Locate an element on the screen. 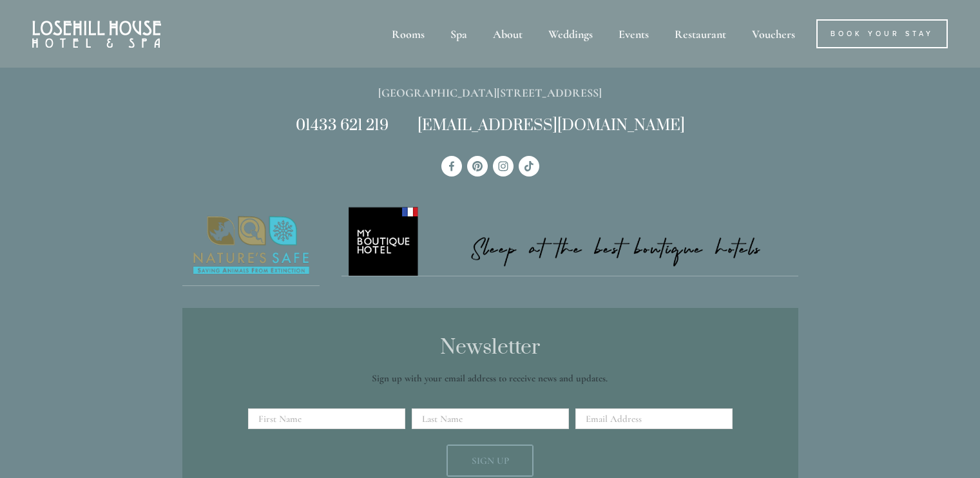 This screenshot has width=980, height=478. a: Vouchers is located at coordinates (773, 34).